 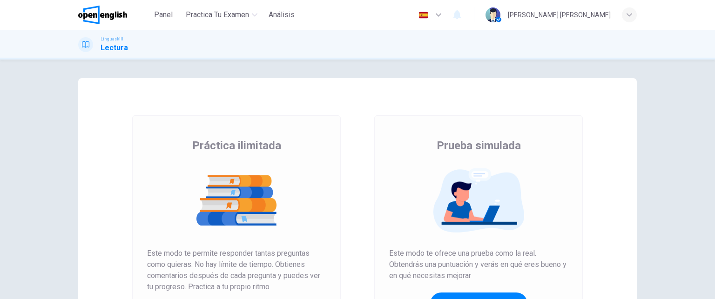 I want to click on span: Este modo te ofrece una prueba como la real. Obtendrás una puntuación y verás en qué eres bueno y..., so click(x=478, y=265).